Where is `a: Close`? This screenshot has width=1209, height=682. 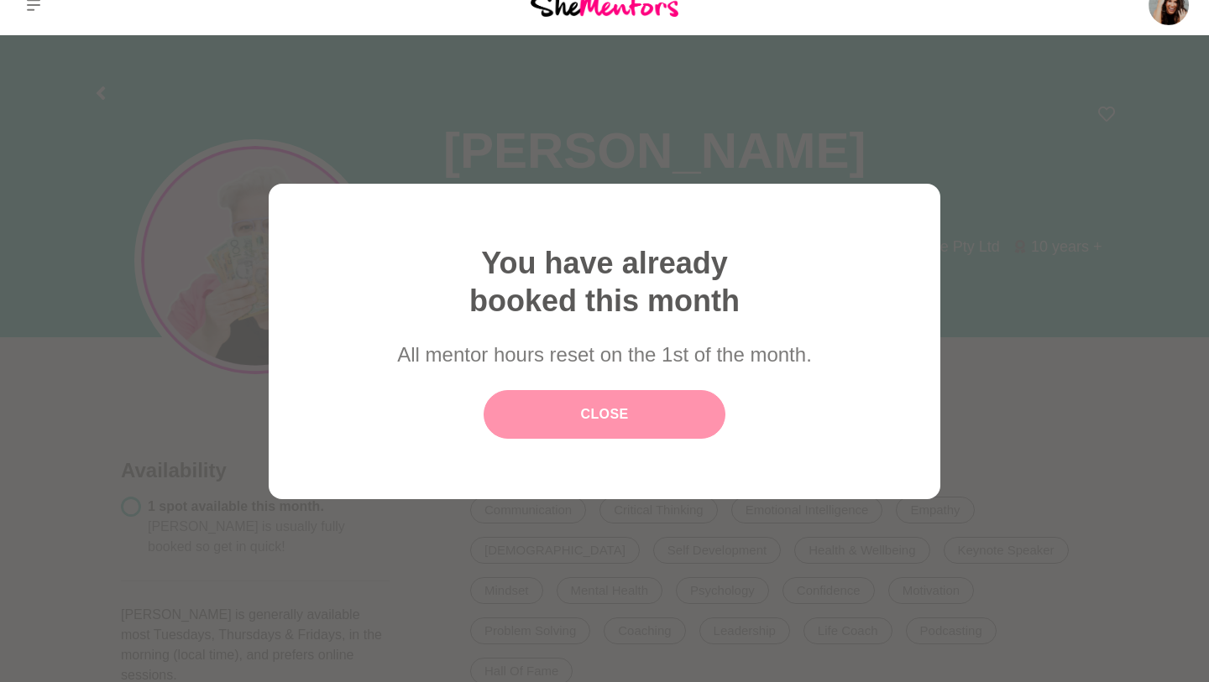 a: Close is located at coordinates (604, 415).